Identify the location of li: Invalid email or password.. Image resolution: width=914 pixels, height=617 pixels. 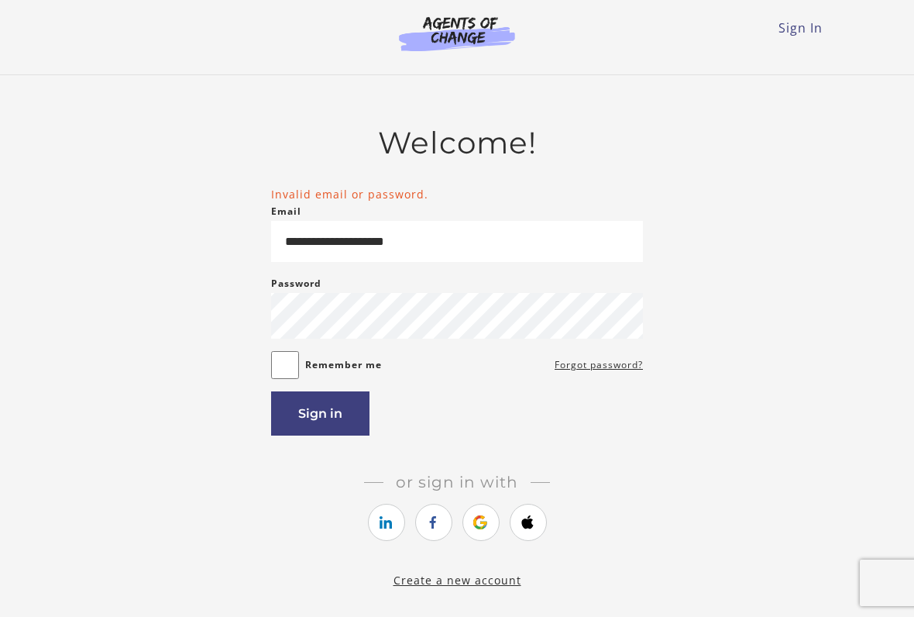
(457, 194).